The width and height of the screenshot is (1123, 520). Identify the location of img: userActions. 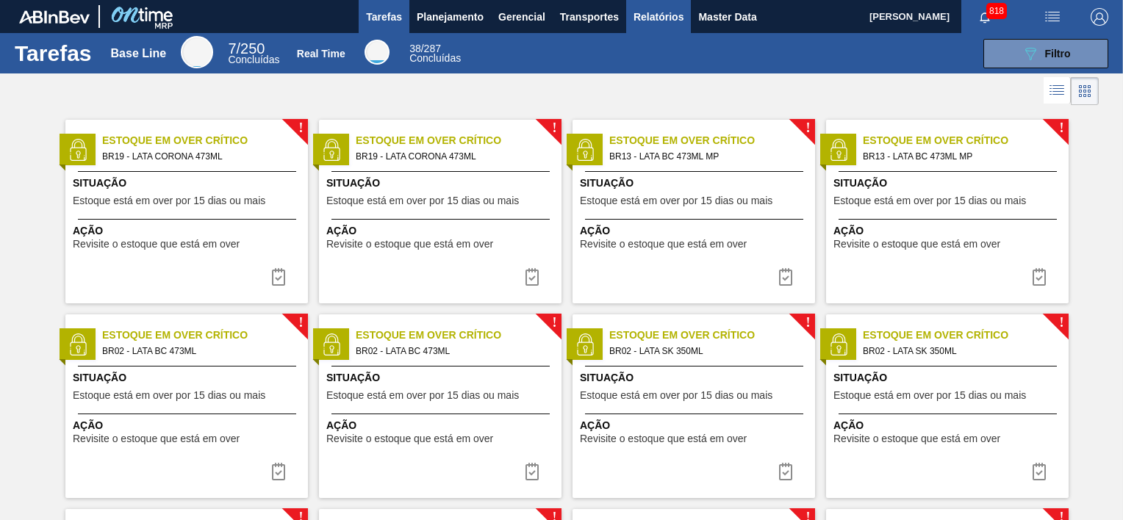
(1053, 17).